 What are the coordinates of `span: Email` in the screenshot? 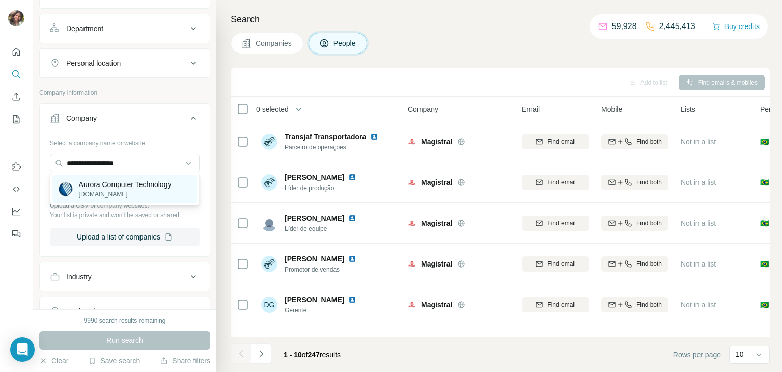 It's located at (530, 109).